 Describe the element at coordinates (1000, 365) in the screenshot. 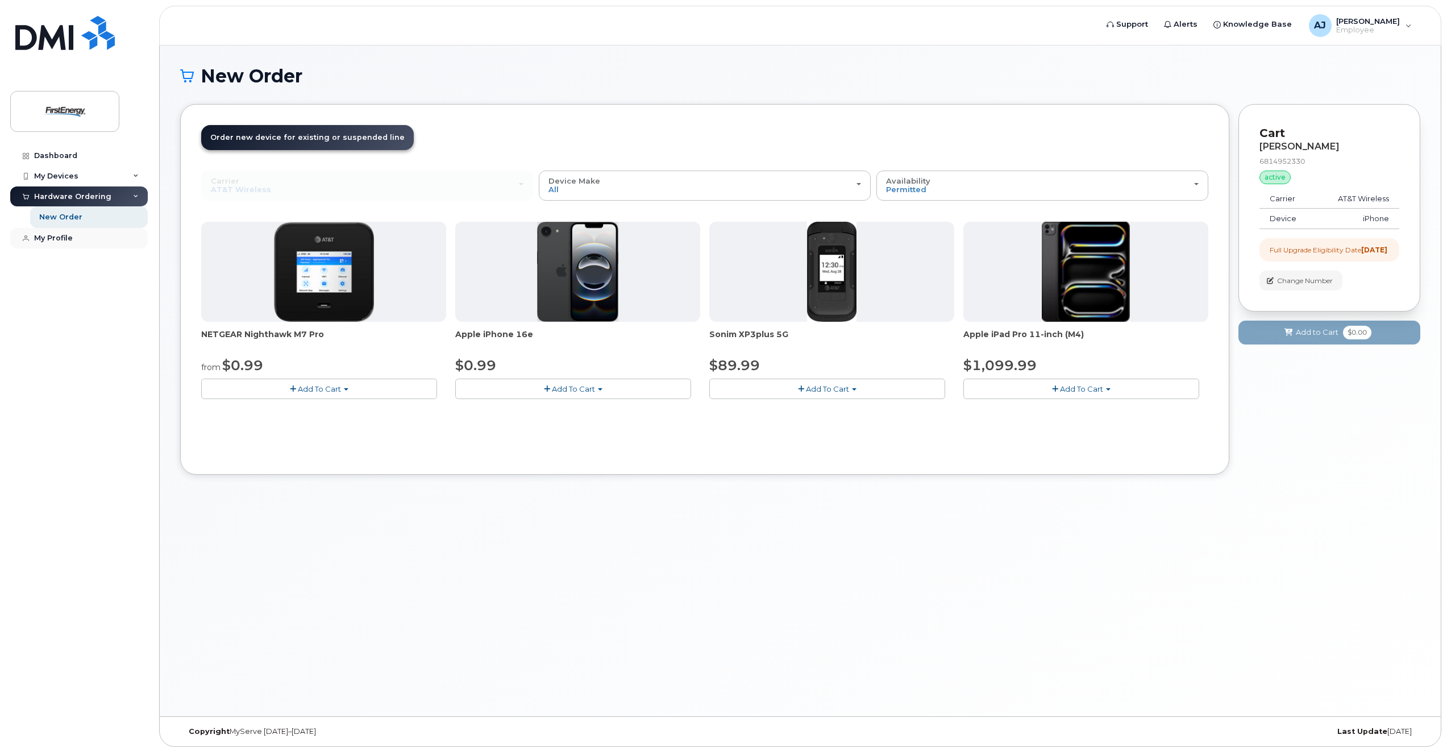

I see `span: $1,099.99` at that location.